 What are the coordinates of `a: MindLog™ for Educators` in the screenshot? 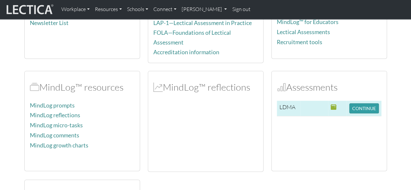 It's located at (308, 22).